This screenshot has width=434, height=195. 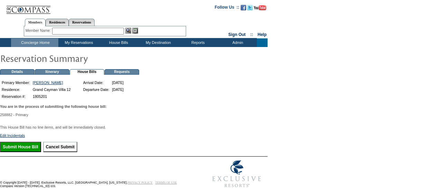 I want to click on td: My Reservations, so click(x=78, y=43).